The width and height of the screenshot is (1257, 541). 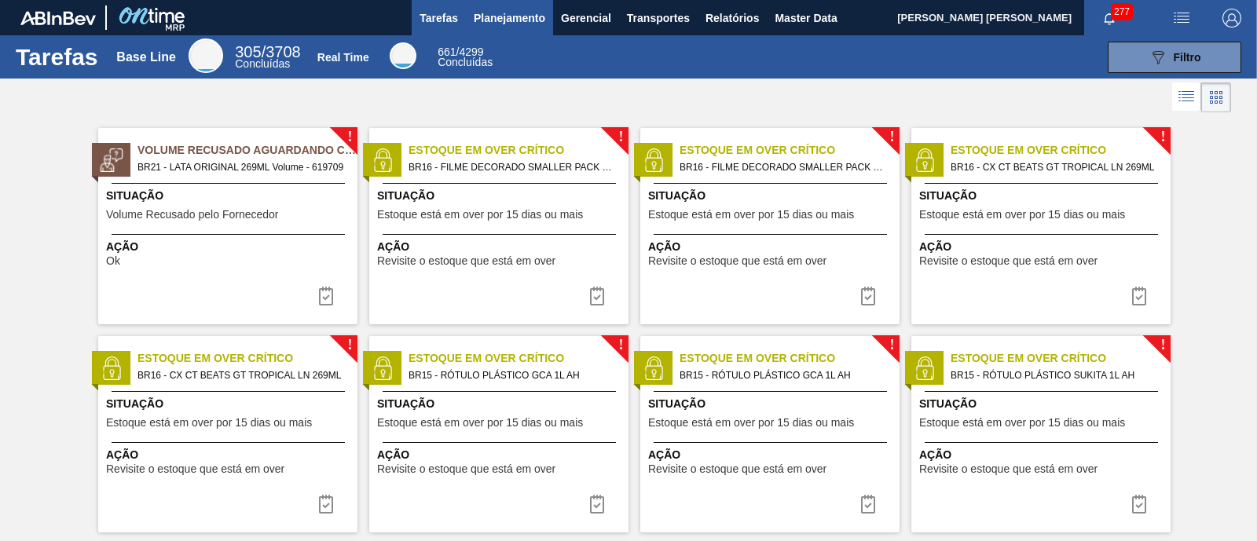 What do you see at coordinates (460, 52) in the screenshot?
I see `span: / 4299` at bounding box center [460, 52].